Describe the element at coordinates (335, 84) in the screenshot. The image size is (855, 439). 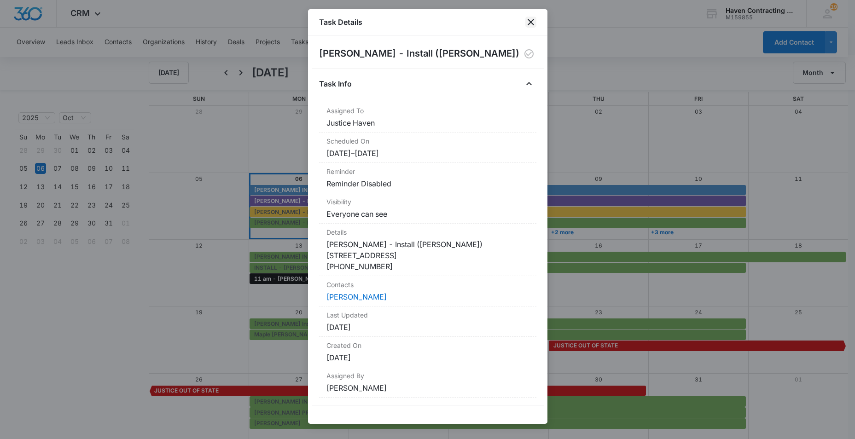
I see `h4: Task Info` at that location.